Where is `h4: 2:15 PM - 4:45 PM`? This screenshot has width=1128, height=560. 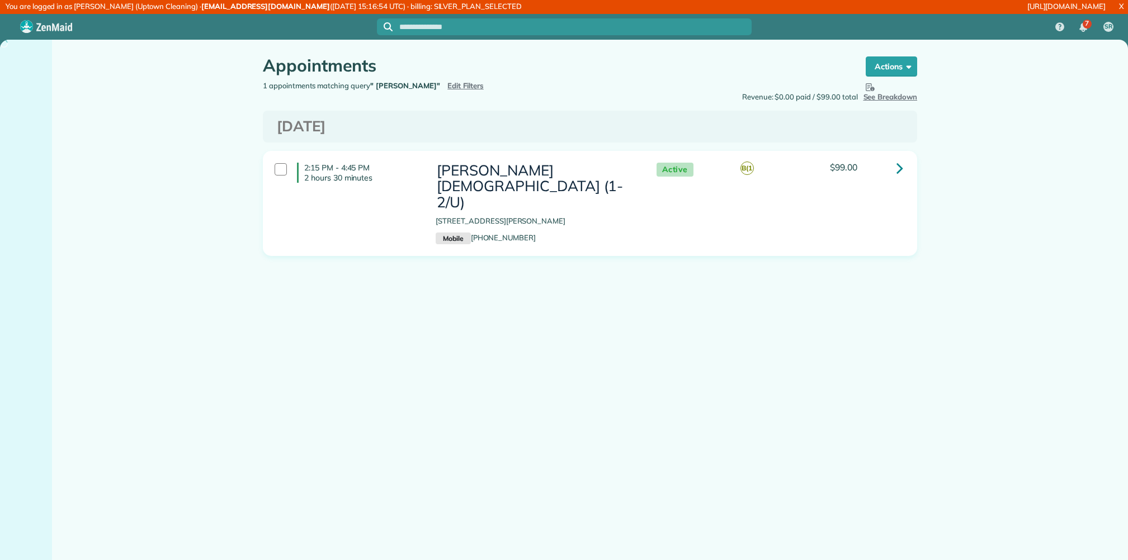
h4: 2:15 PM - 4:45 PM is located at coordinates (358, 173).